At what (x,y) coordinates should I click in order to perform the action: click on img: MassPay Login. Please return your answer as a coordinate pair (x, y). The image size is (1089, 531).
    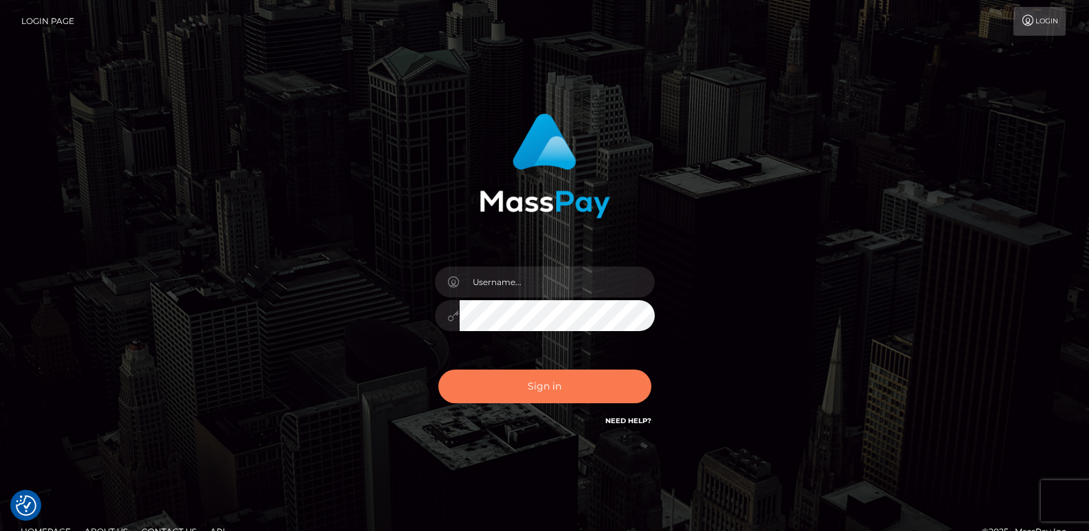
    Looking at the image, I should click on (545, 166).